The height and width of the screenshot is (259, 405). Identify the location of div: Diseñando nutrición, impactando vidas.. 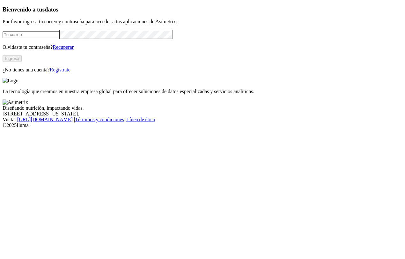
(202, 108).